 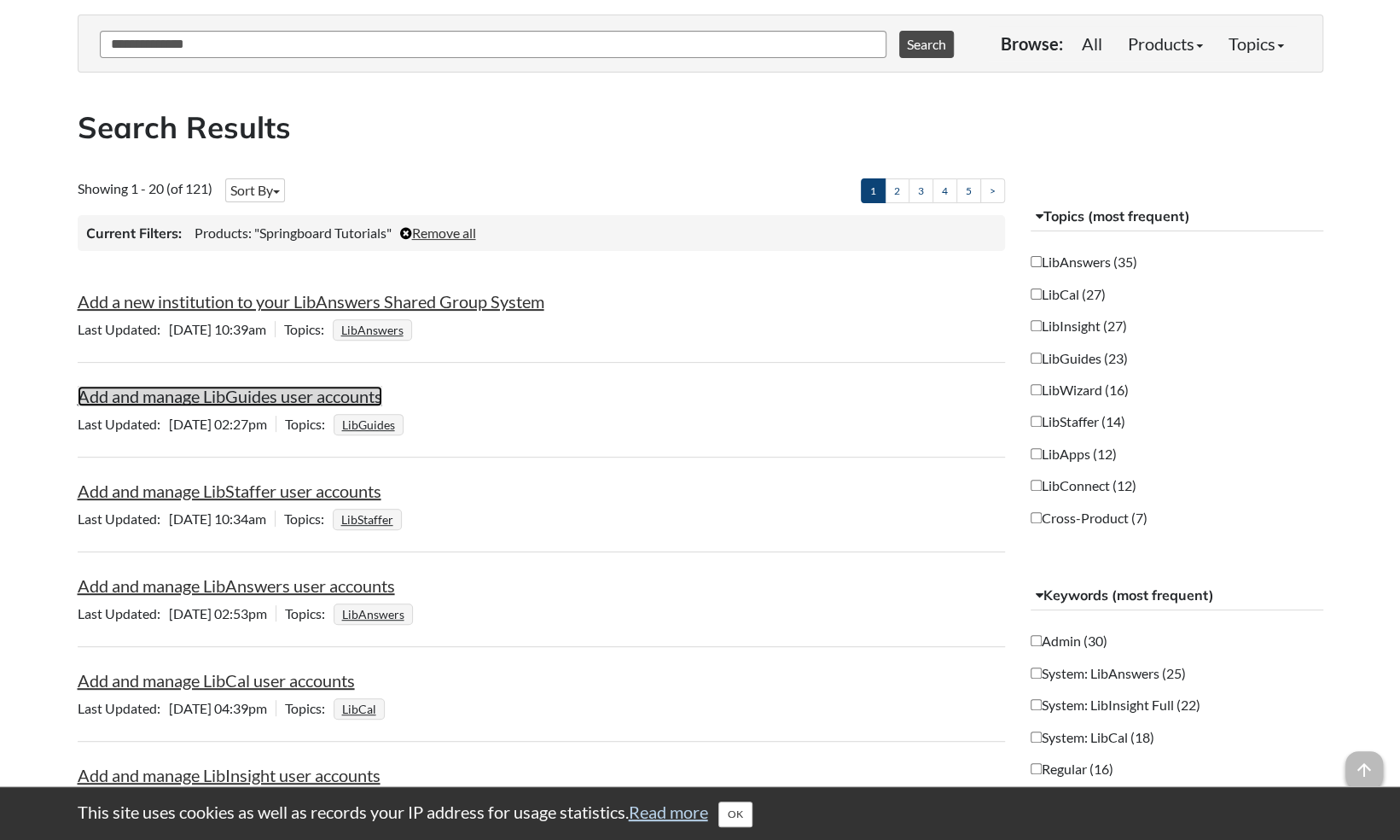 What do you see at coordinates (1036, 517) in the screenshot?
I see `input: Cross-Product (7)` at bounding box center [1036, 517].